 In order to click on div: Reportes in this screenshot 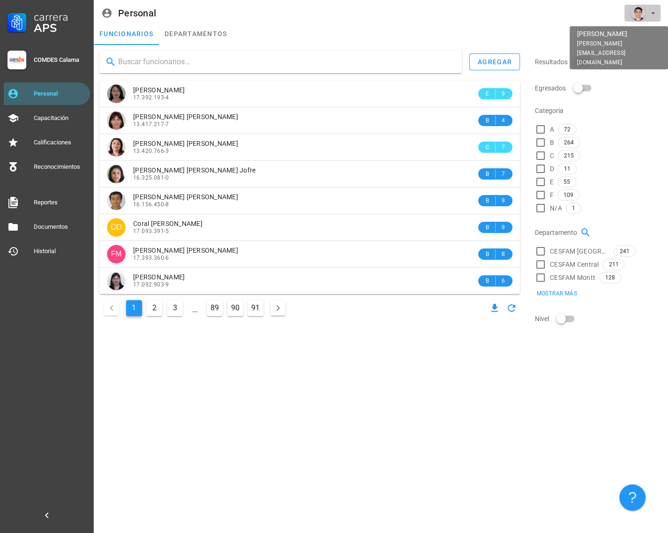, I will do `click(60, 203)`.